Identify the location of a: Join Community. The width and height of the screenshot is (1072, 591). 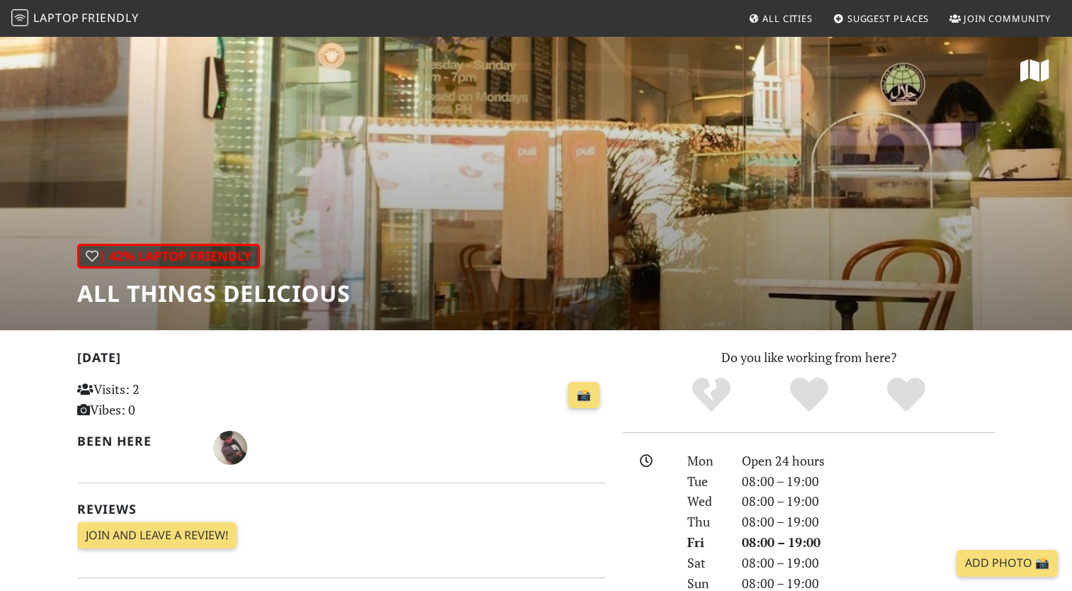
(1000, 18).